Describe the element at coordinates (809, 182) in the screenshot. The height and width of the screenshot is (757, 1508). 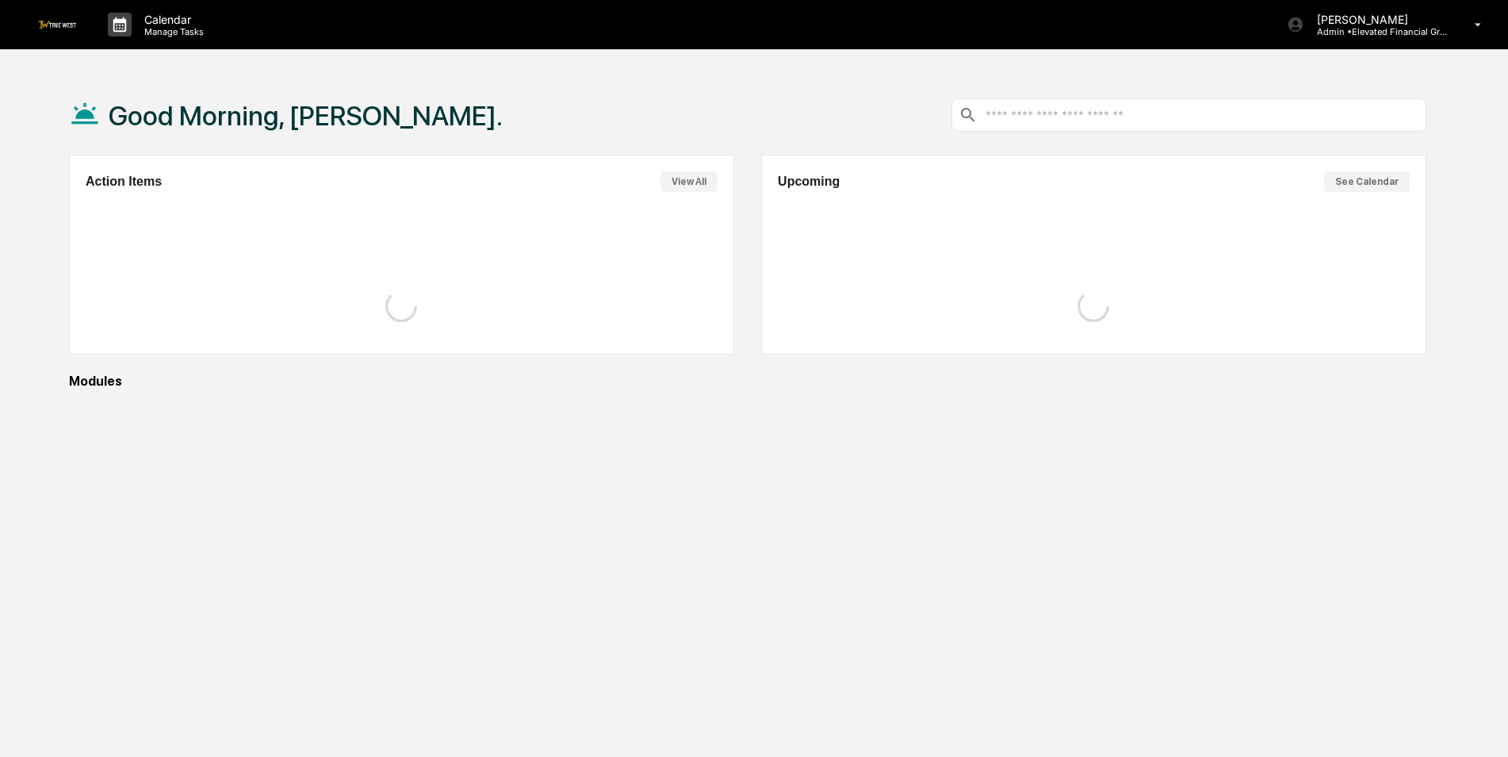
I see `h2: Upcoming` at that location.